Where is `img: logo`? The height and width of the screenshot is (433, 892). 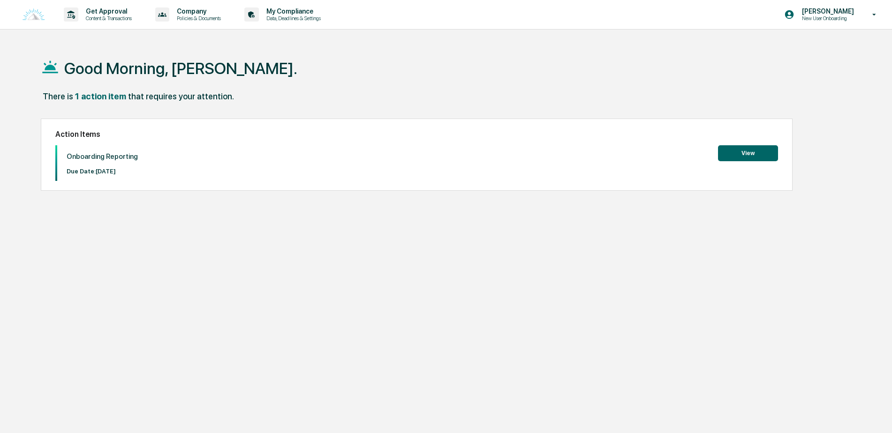
img: logo is located at coordinates (34, 15).